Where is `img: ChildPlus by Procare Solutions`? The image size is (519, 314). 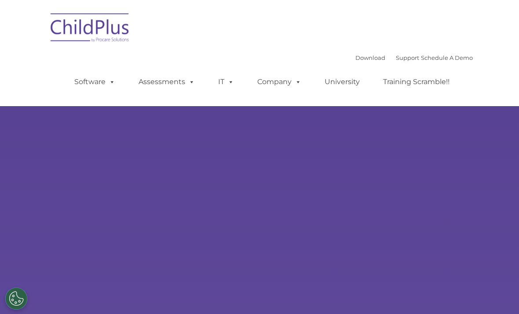
img: ChildPlus by Procare Solutions is located at coordinates (90, 29).